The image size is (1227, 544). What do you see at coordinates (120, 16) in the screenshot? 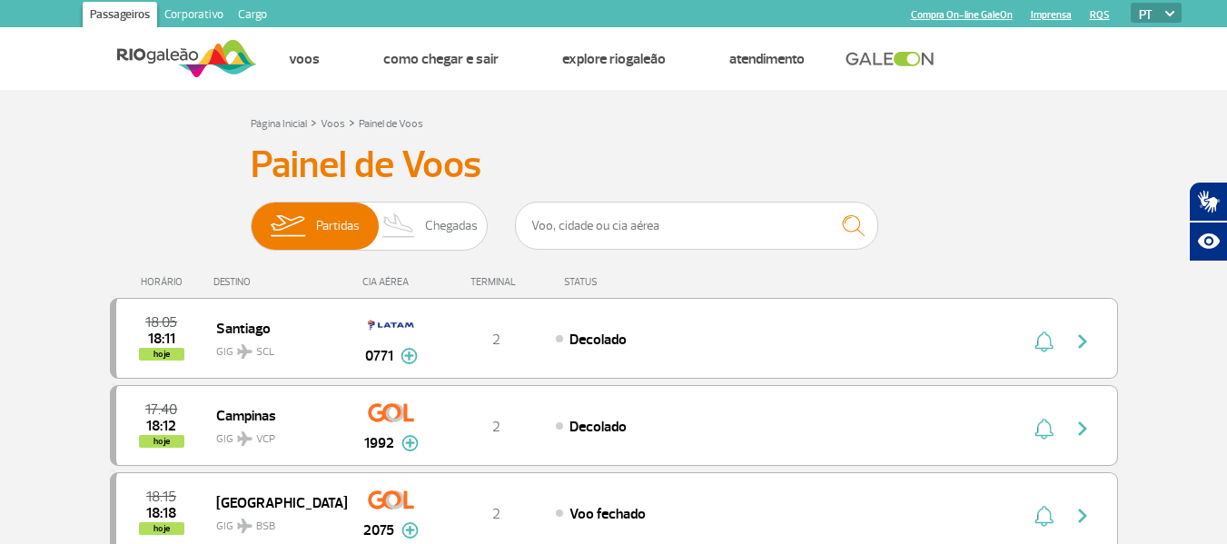
I see `a: Passageiros` at bounding box center [120, 16].